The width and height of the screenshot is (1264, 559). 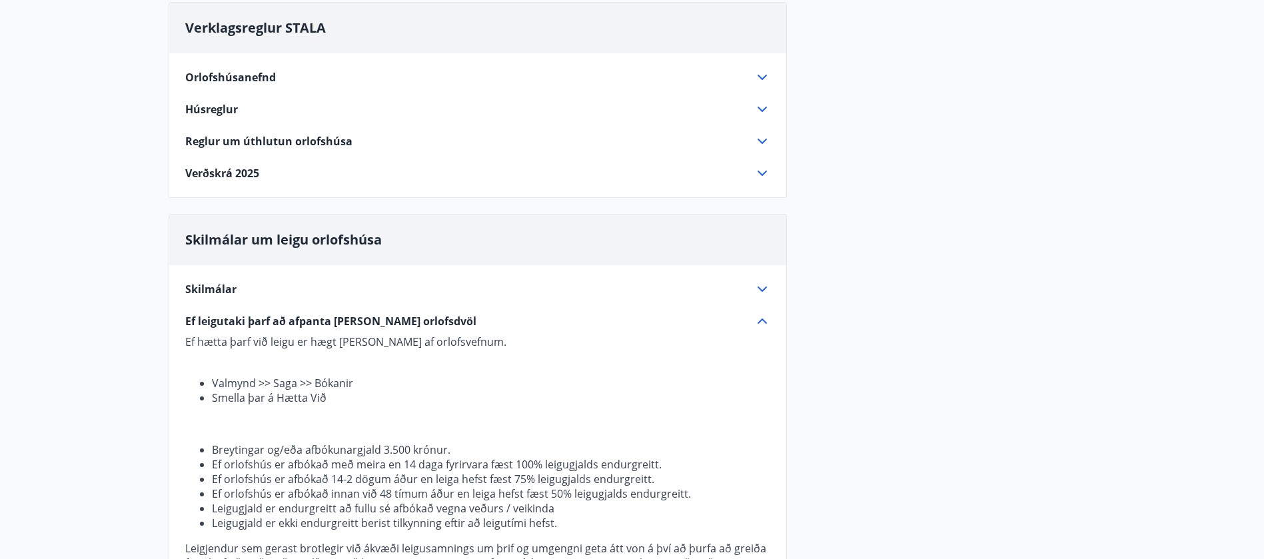 What do you see at coordinates (491, 398) in the screenshot?
I see `li: Smella þar á Hætta Við` at bounding box center [491, 398].